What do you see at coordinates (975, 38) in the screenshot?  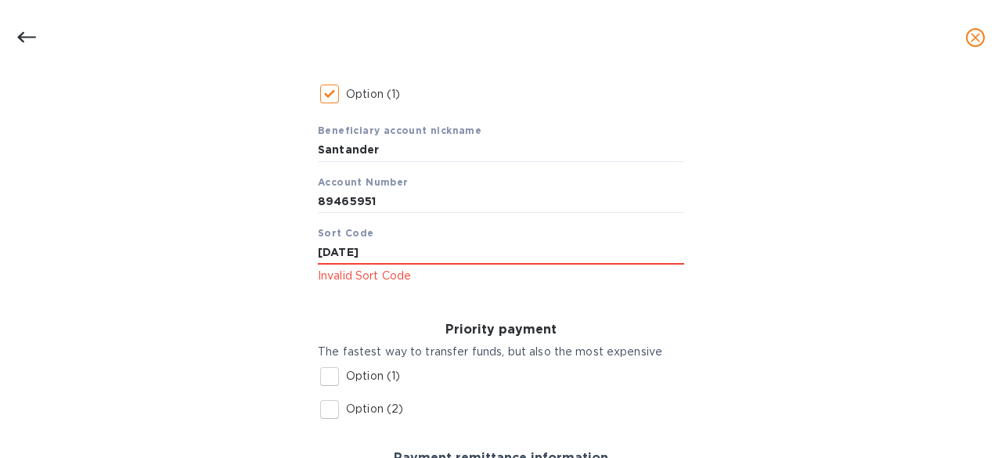 I see `button: close` at bounding box center [975, 38].